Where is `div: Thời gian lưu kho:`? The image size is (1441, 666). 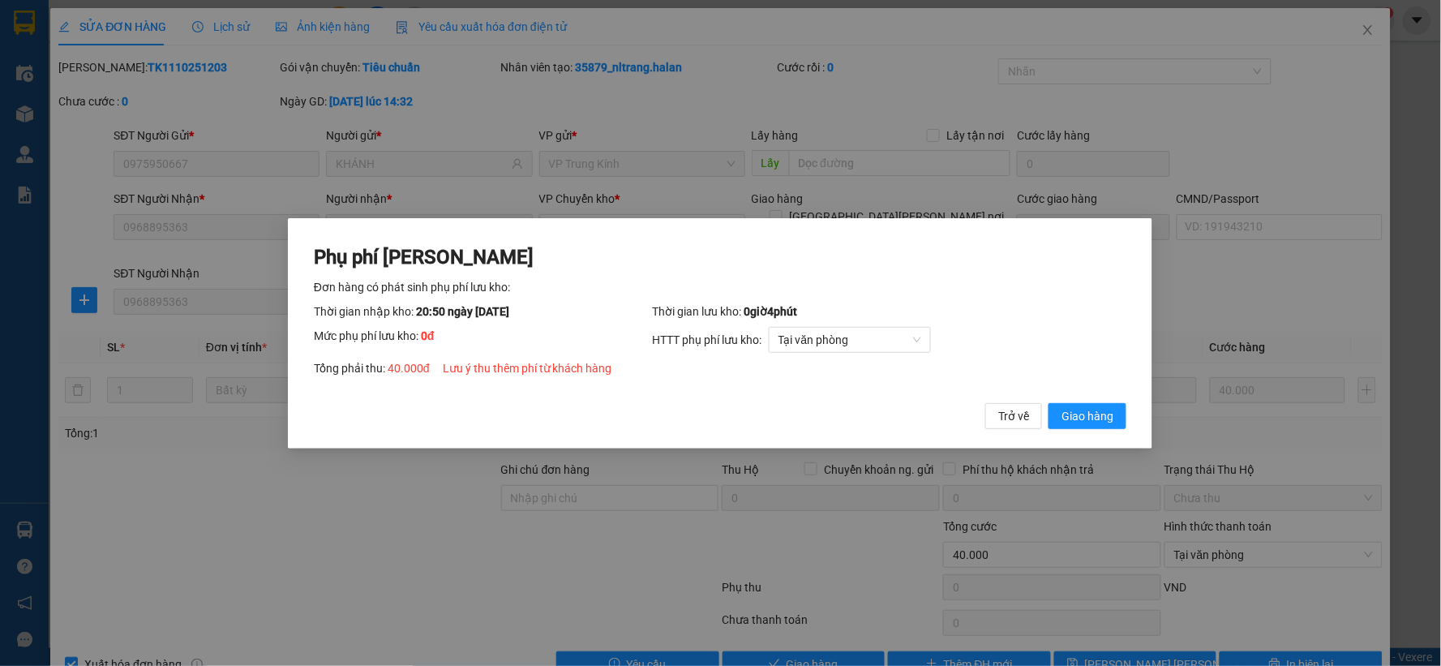 div: Thời gian lưu kho: is located at coordinates (890, 311).